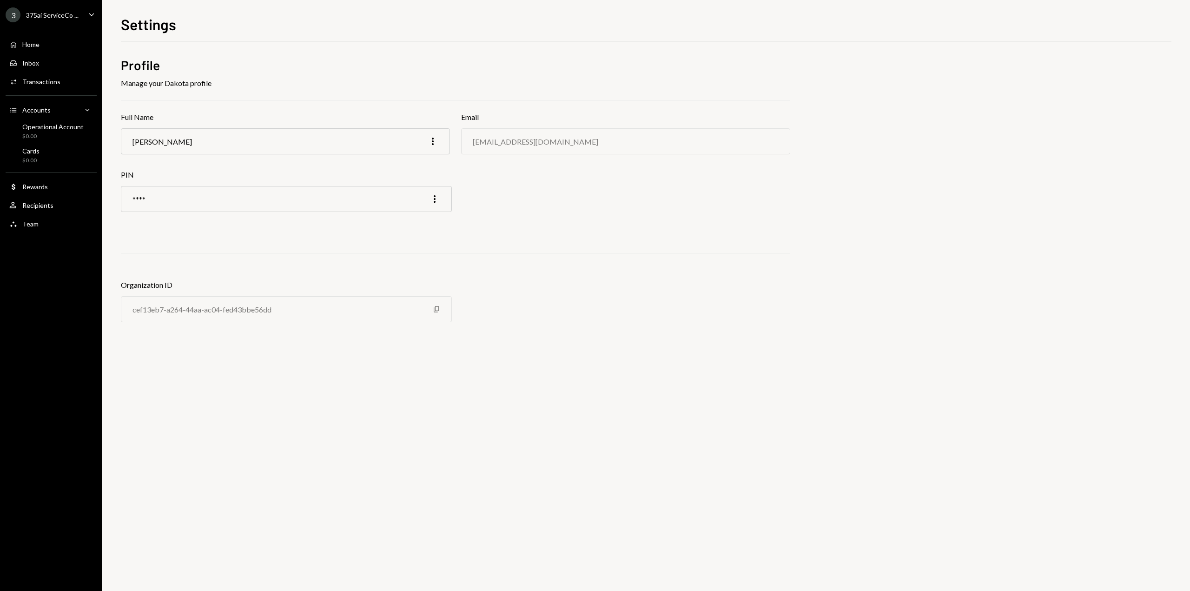 The height and width of the screenshot is (591, 1190). I want to click on h2: Profile, so click(456, 65).